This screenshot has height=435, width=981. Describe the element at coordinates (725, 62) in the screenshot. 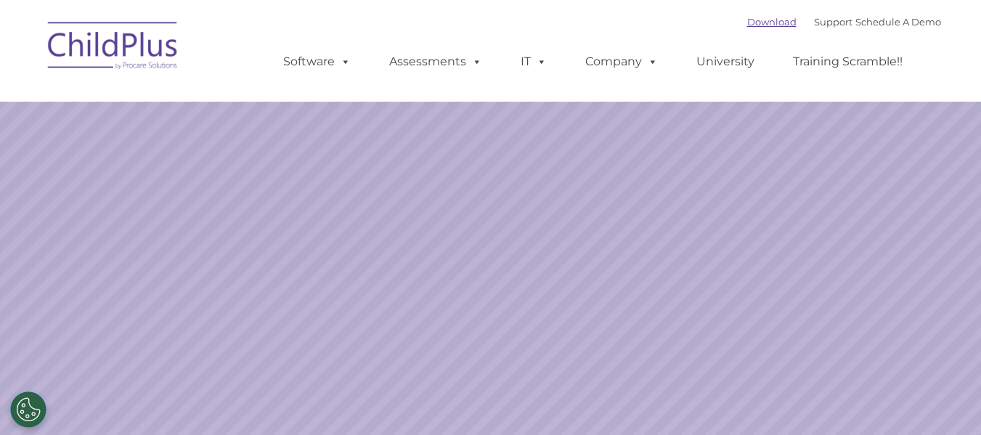

I see `a: University` at that location.